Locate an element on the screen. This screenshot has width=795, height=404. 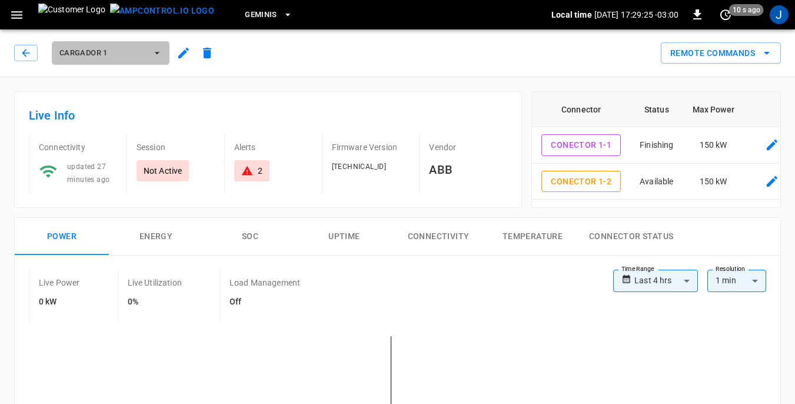
button: Temperature is located at coordinates (533, 237).